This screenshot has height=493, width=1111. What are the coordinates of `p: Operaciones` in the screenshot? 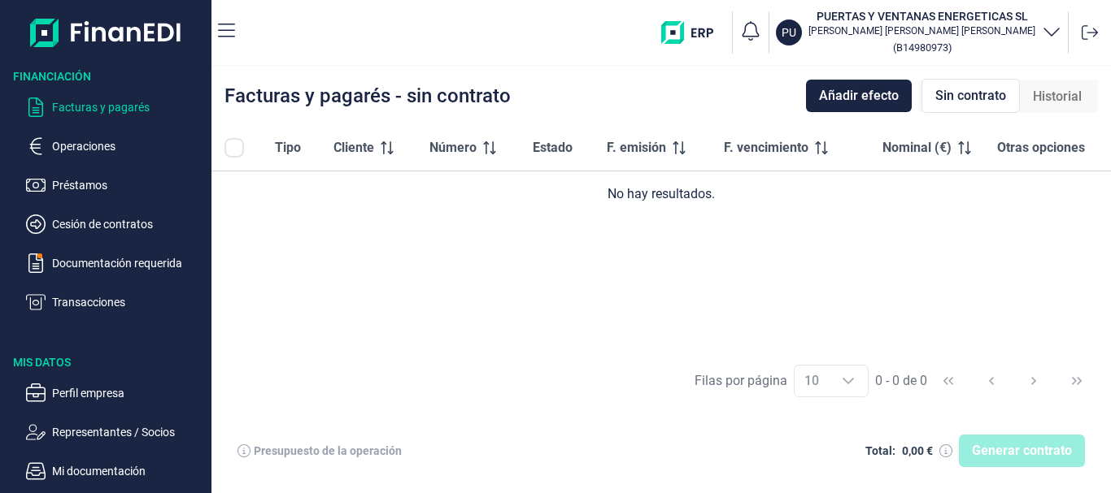 It's located at (128, 146).